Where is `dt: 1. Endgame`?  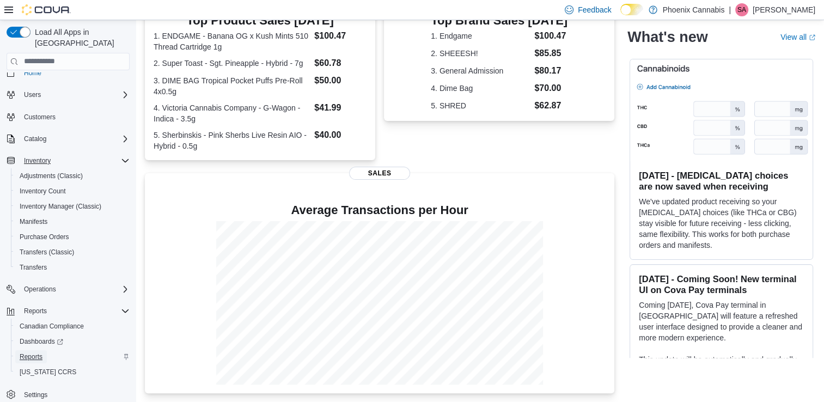
dt: 1. Endgame is located at coordinates (480, 36).